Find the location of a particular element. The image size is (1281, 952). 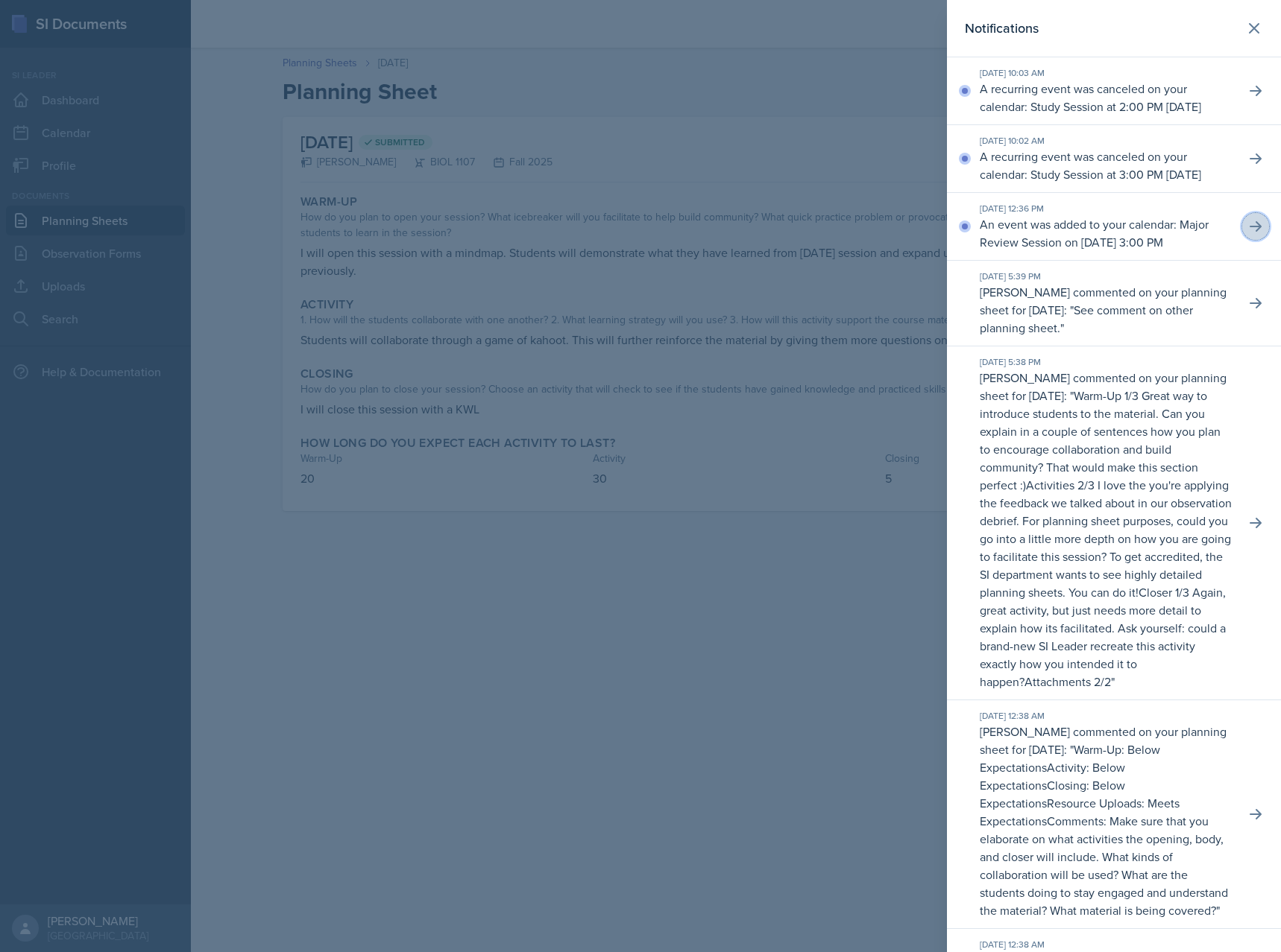

p: Resource Uploads: Meets Expectations is located at coordinates (1079, 813).